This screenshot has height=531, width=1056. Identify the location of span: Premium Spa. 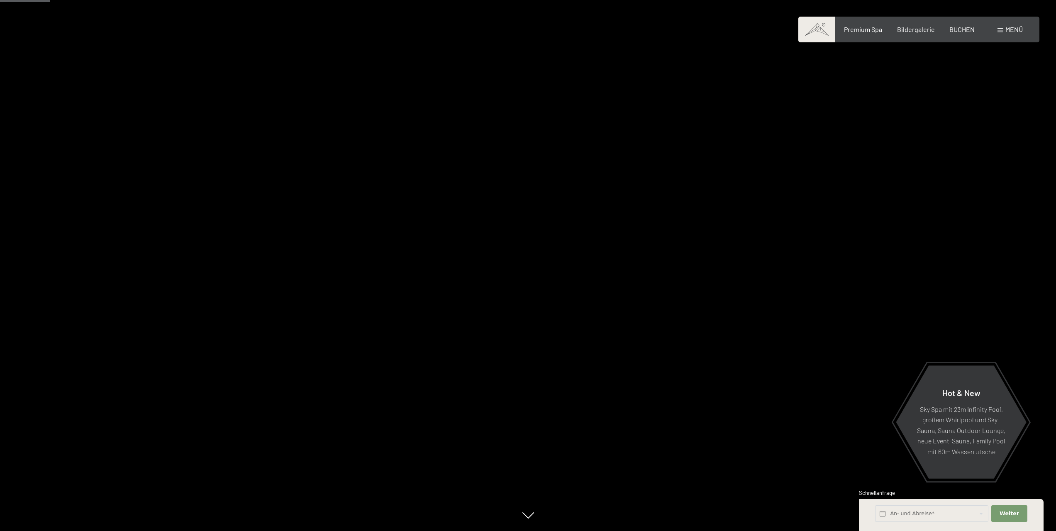
(863, 29).